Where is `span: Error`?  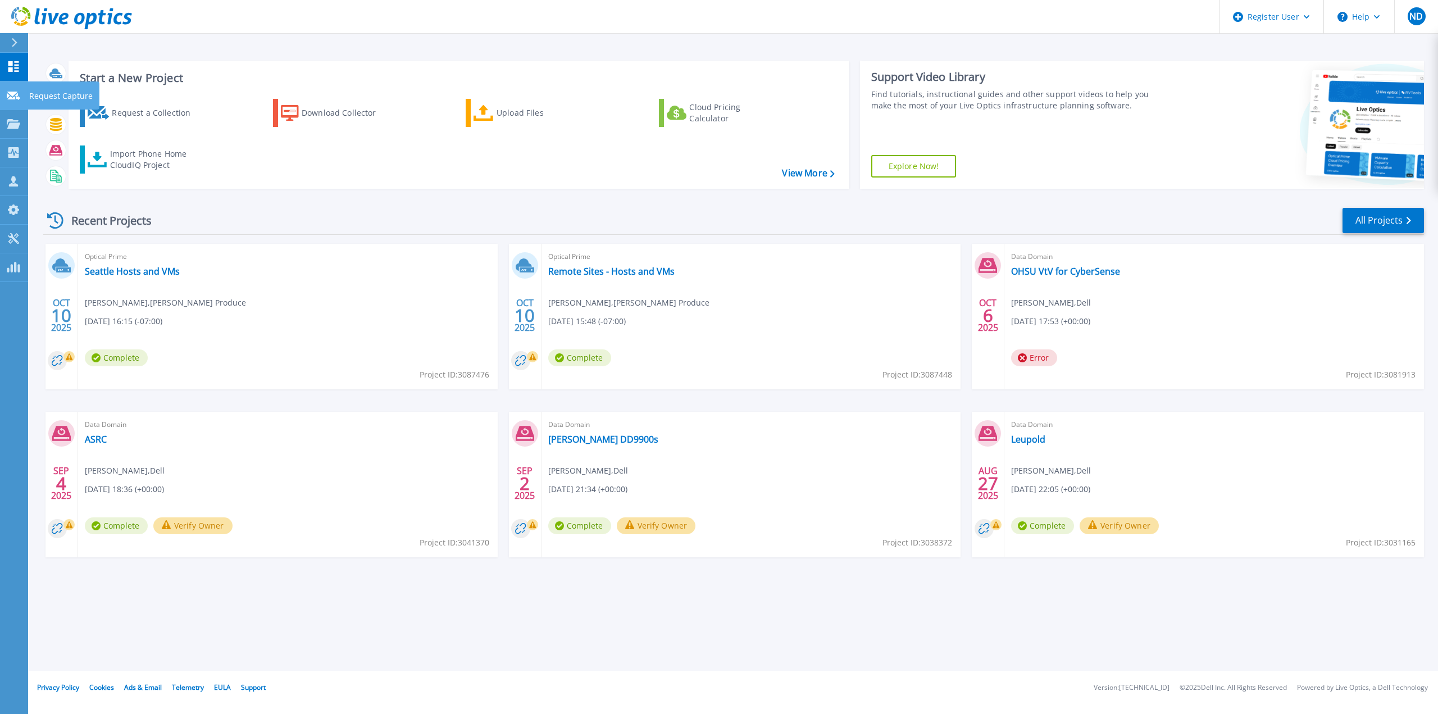
span: Error is located at coordinates (1034, 358).